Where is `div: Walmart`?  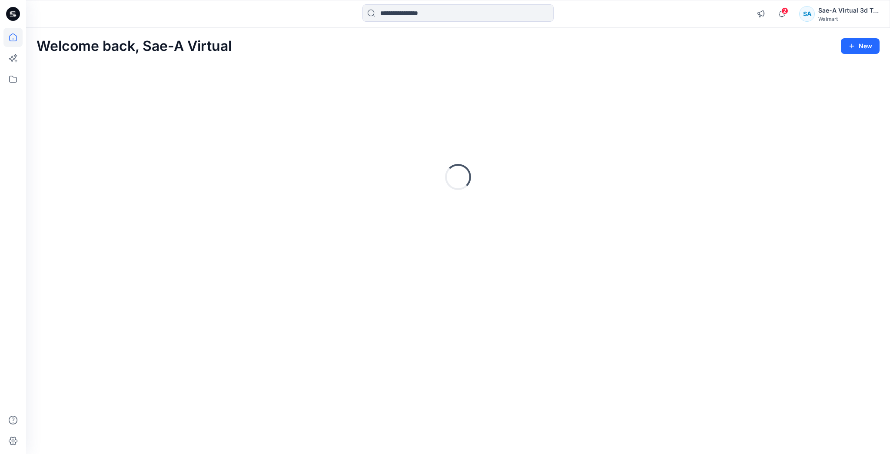
div: Walmart is located at coordinates (849, 19).